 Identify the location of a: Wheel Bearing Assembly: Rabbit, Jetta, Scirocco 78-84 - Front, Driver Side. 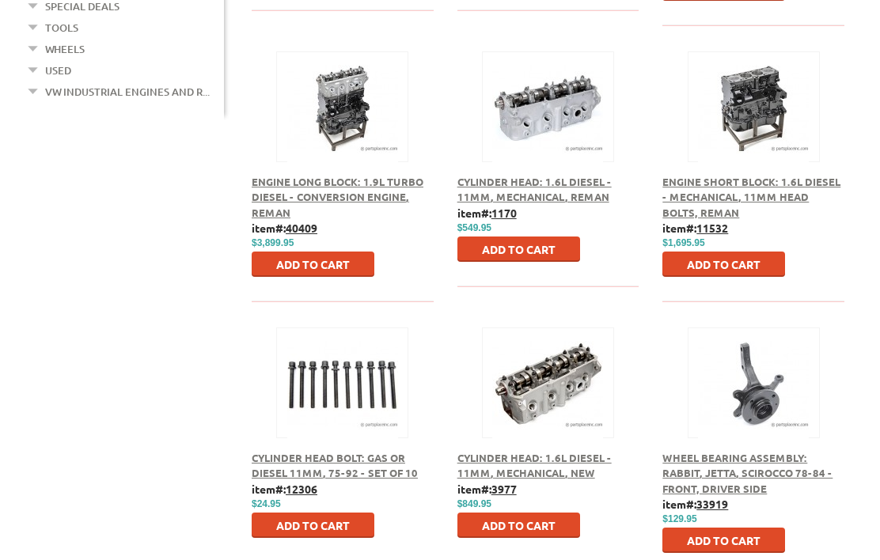
(747, 473).